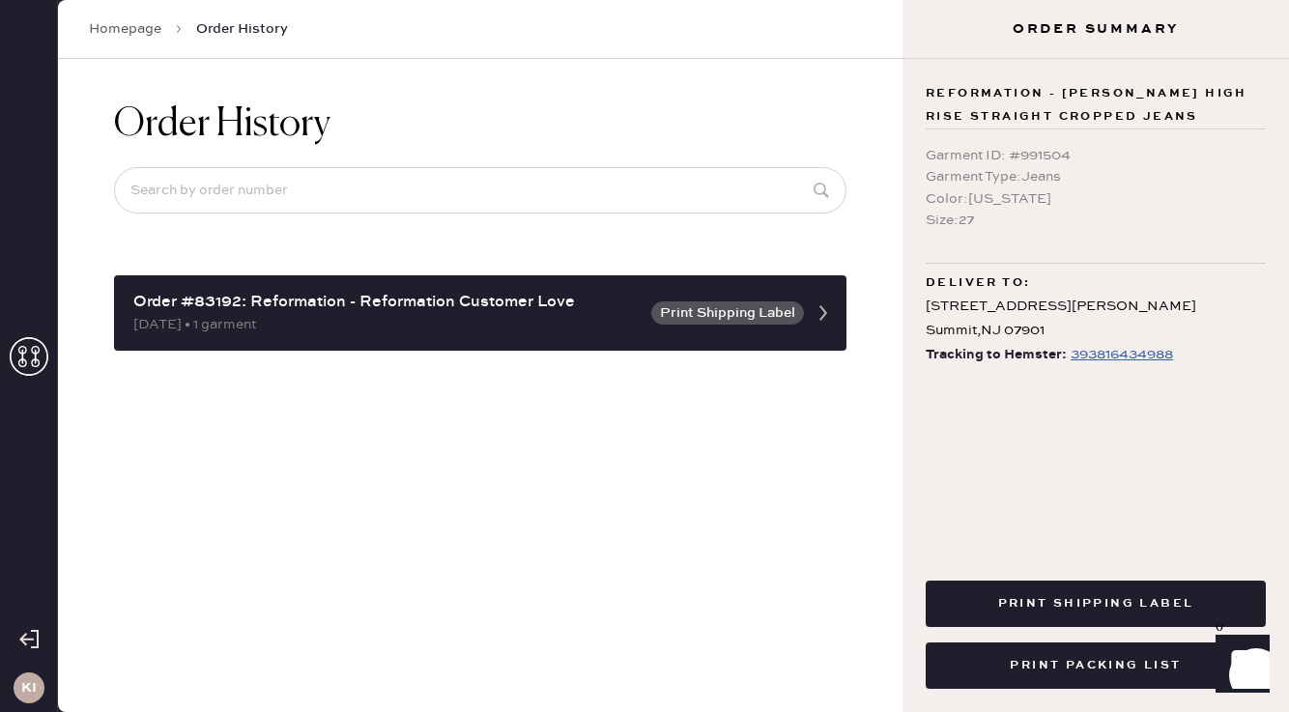 This screenshot has height=712, width=1289. I want to click on a: Homepage, so click(125, 29).